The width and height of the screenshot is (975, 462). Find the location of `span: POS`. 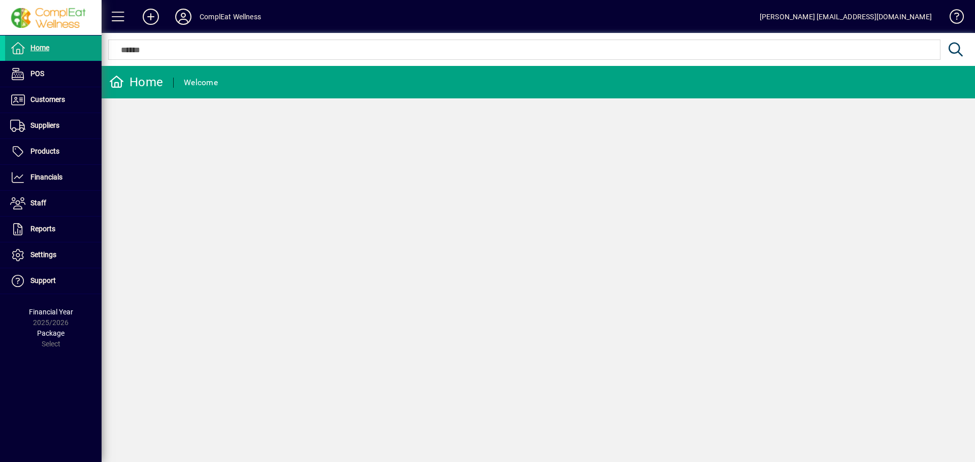

span: POS is located at coordinates (37, 74).